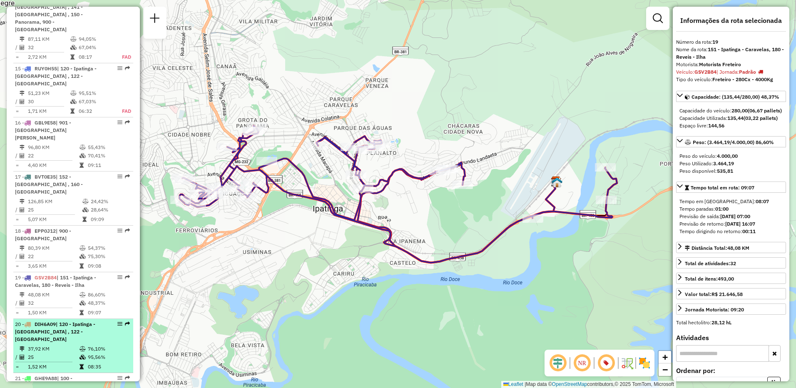  Describe the element at coordinates (53, 295) in the screenshot. I see `td: 48,08 KM` at that location.